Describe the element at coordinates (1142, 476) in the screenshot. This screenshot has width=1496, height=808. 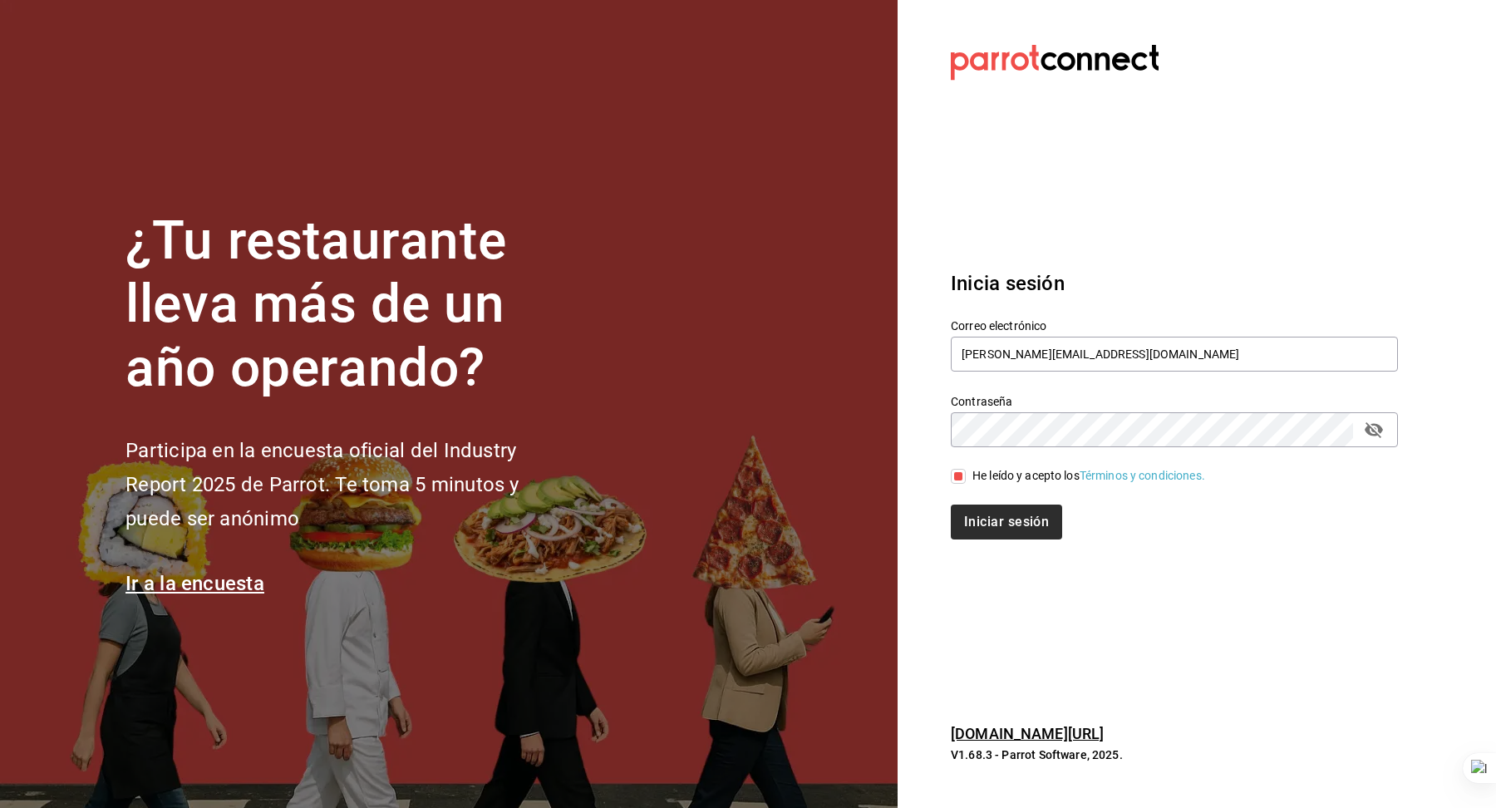
I see `a: Términos y condiciones.` at that location.